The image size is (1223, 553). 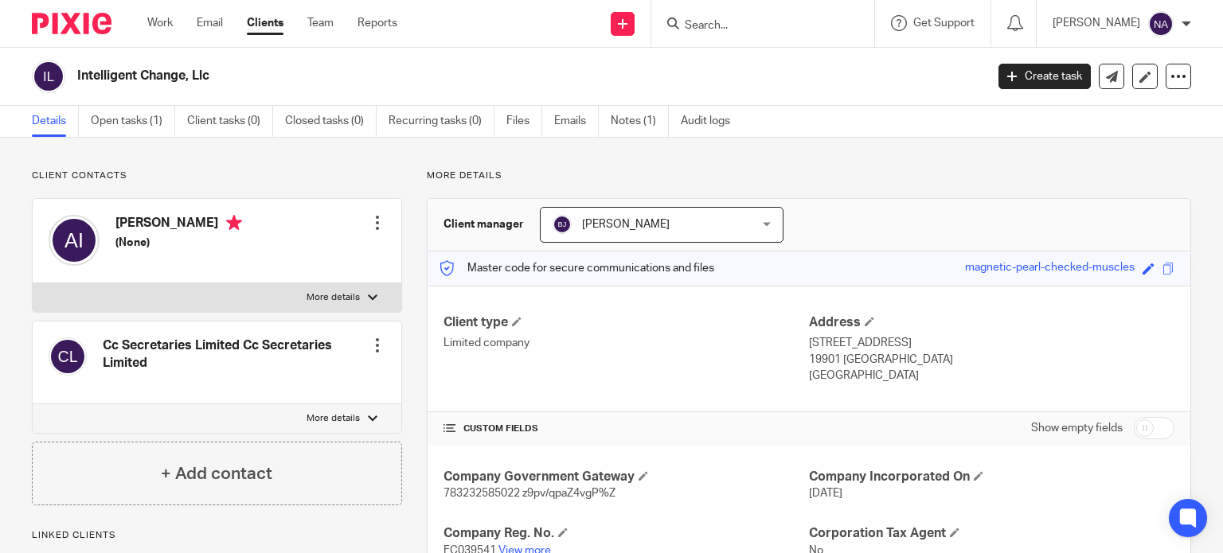 I want to click on a: Notes (1), so click(x=639, y=121).